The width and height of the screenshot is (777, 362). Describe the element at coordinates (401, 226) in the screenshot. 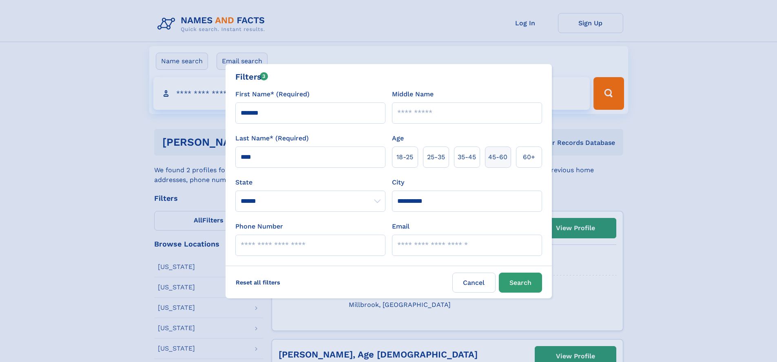

I see `label: Email` at that location.